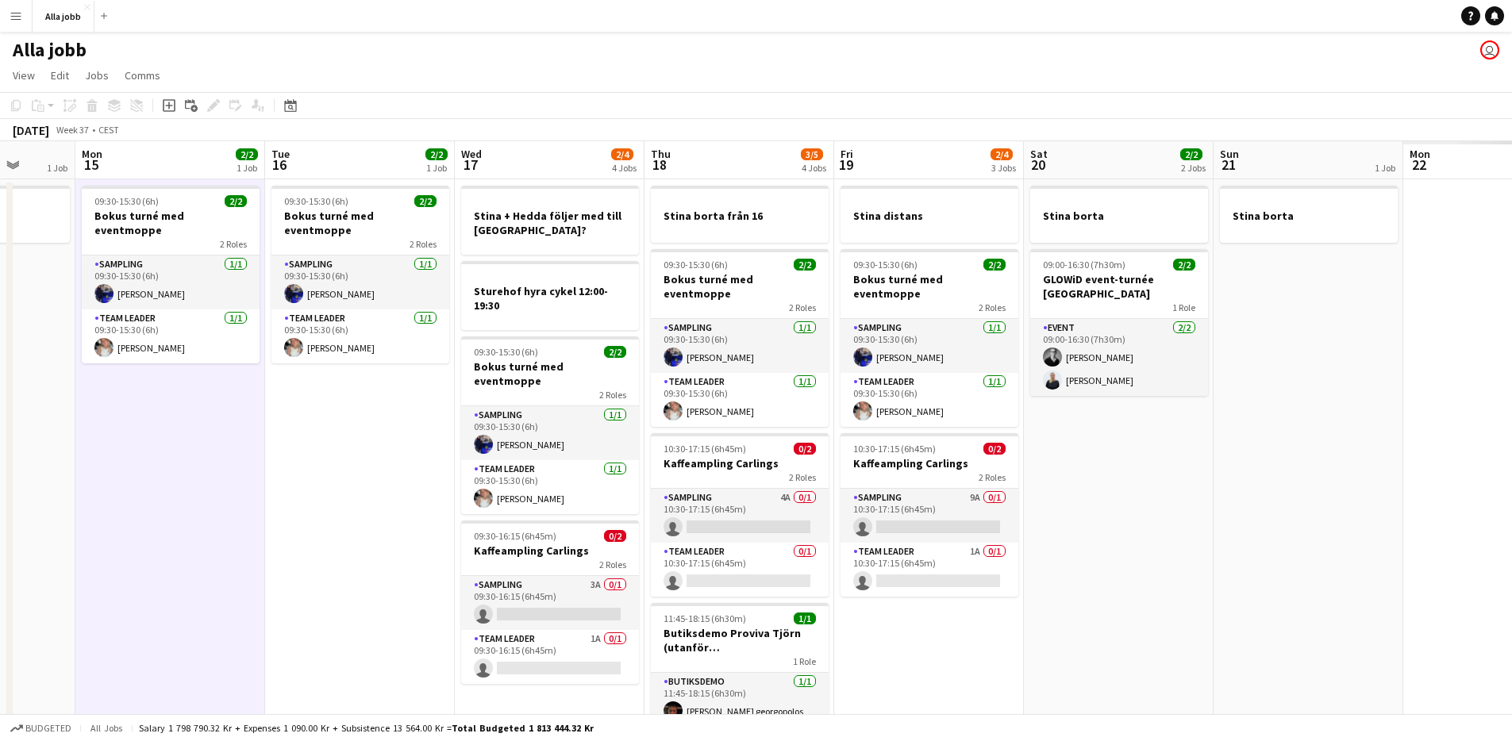 The height and width of the screenshot is (741, 1512). Describe the element at coordinates (90, 164) in the screenshot. I see `span: 15` at that location.